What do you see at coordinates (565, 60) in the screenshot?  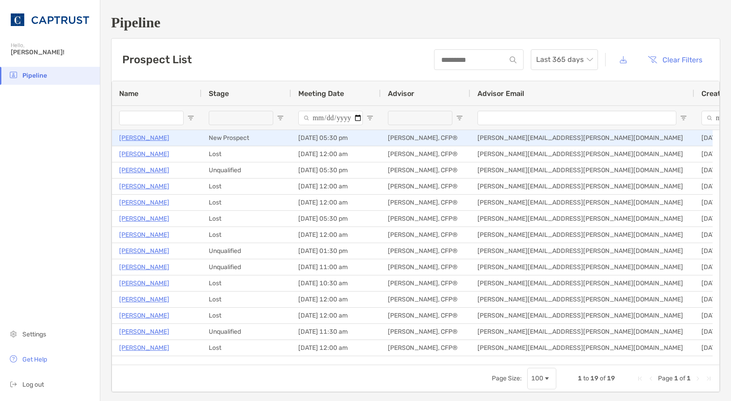 I see `span: Last 365 days` at bounding box center [565, 60].